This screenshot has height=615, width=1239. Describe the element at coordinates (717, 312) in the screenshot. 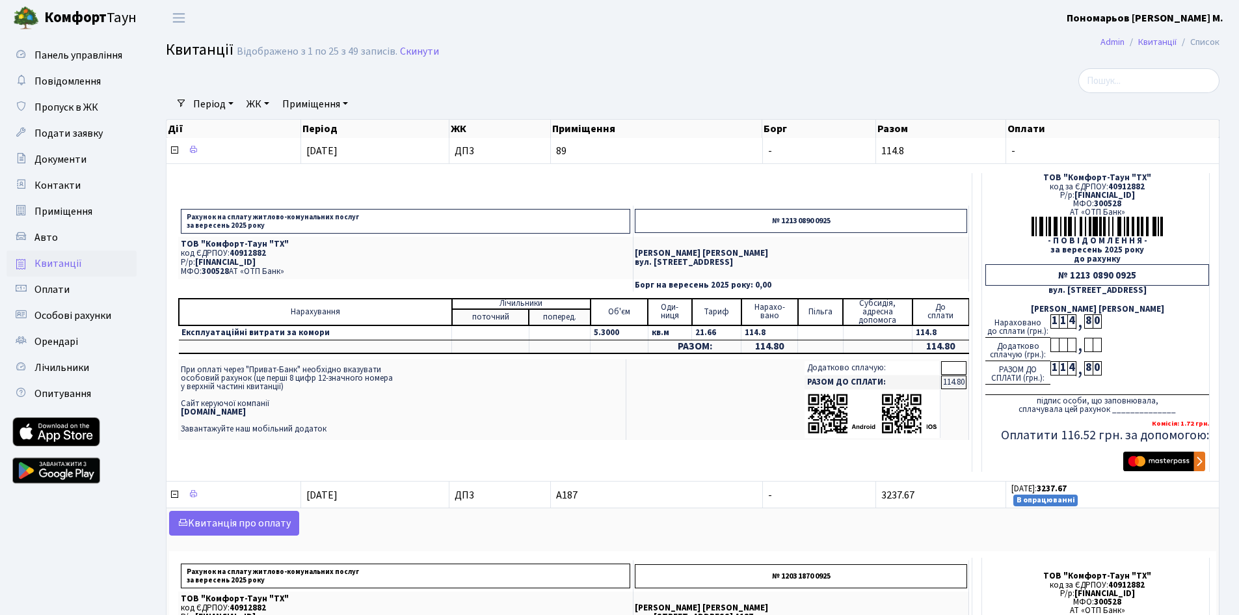

I see `td: Тариф` at that location.